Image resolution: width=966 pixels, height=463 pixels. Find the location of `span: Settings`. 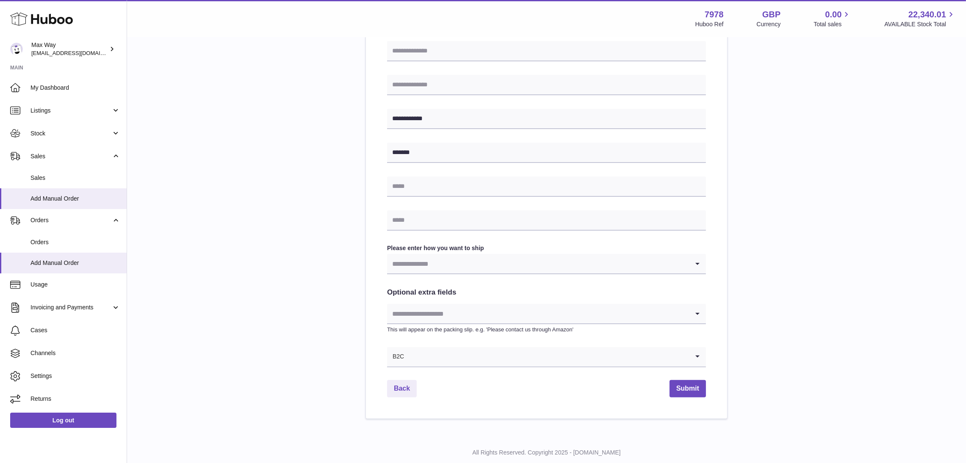

span: Settings is located at coordinates (75, 376).